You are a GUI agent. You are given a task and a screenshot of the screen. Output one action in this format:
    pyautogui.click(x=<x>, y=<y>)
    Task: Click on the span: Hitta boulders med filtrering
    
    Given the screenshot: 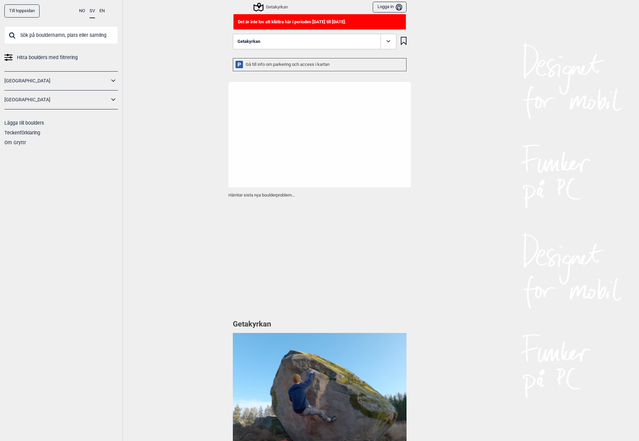 What is the action you would take?
    pyautogui.click(x=47, y=57)
    